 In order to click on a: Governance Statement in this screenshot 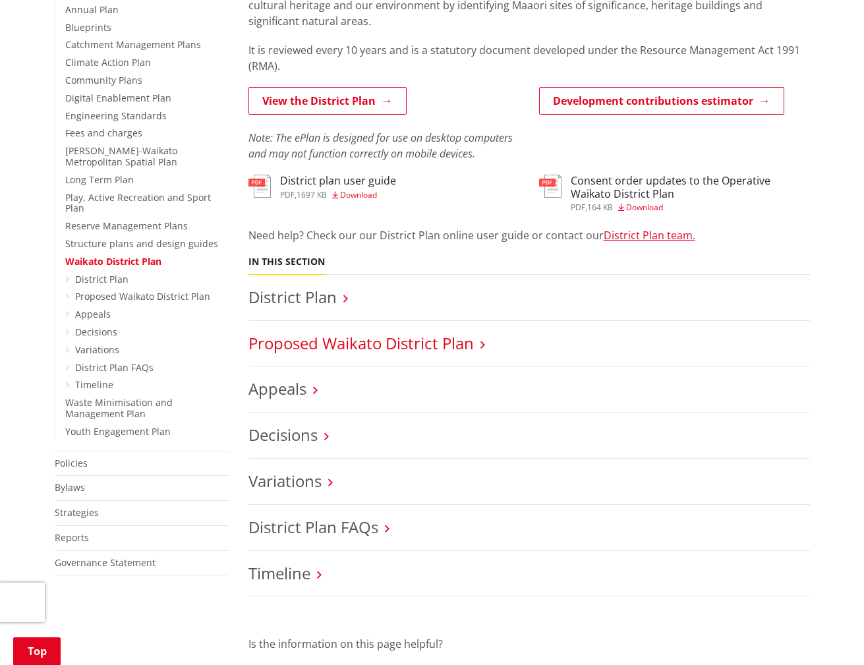, I will do `click(105, 562)`.